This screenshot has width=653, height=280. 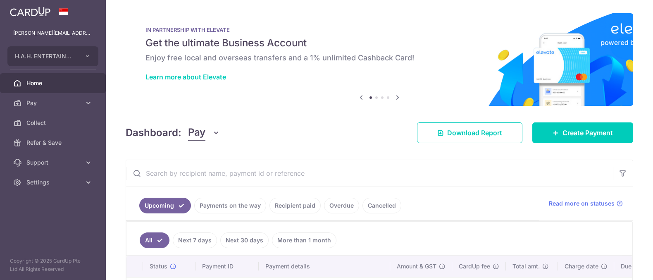 I want to click on h5: Get the ultimate Business Account, so click(x=379, y=43).